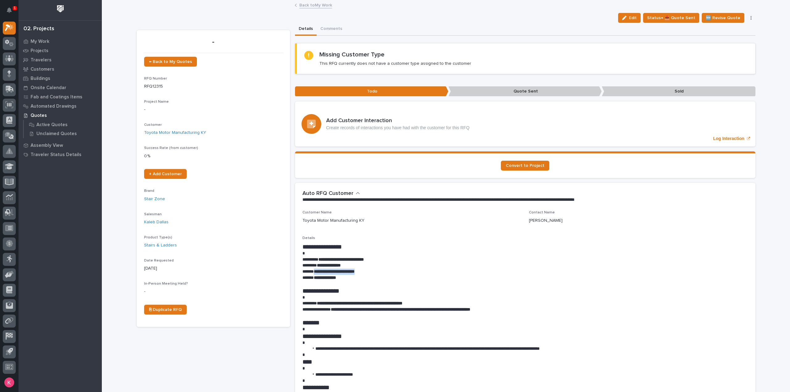  What do you see at coordinates (47, 146) in the screenshot?
I see `p: Assembly View` at bounding box center [47, 146].